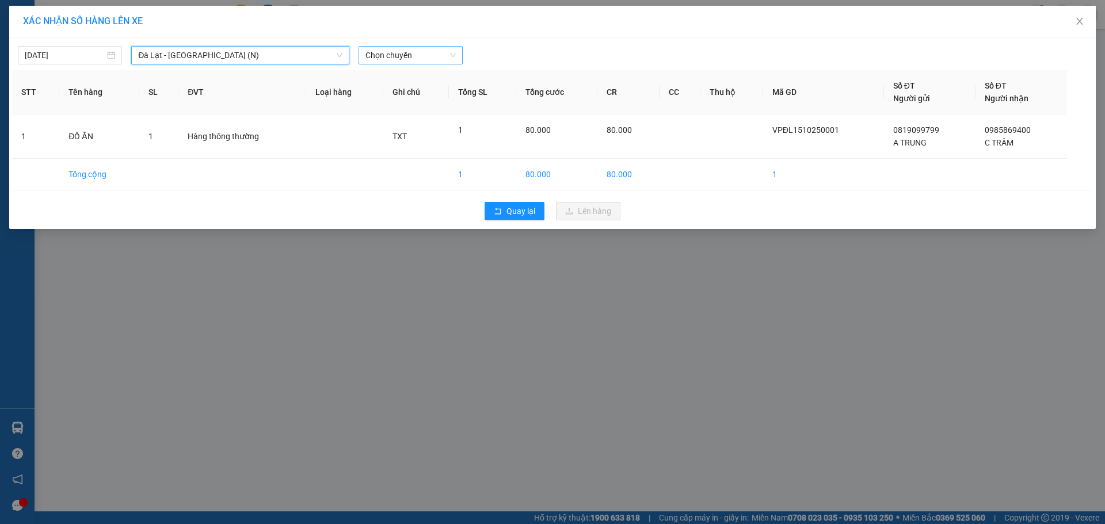  I want to click on th: Loại hàng, so click(345, 92).